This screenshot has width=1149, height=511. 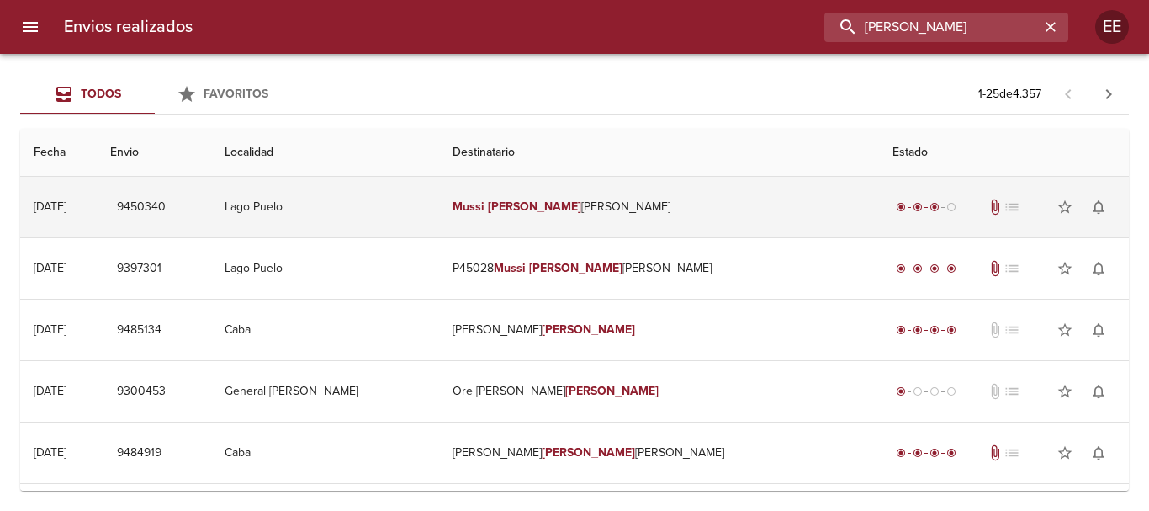 What do you see at coordinates (659, 152) in the screenshot?
I see `th: Destinatario` at bounding box center [659, 152].